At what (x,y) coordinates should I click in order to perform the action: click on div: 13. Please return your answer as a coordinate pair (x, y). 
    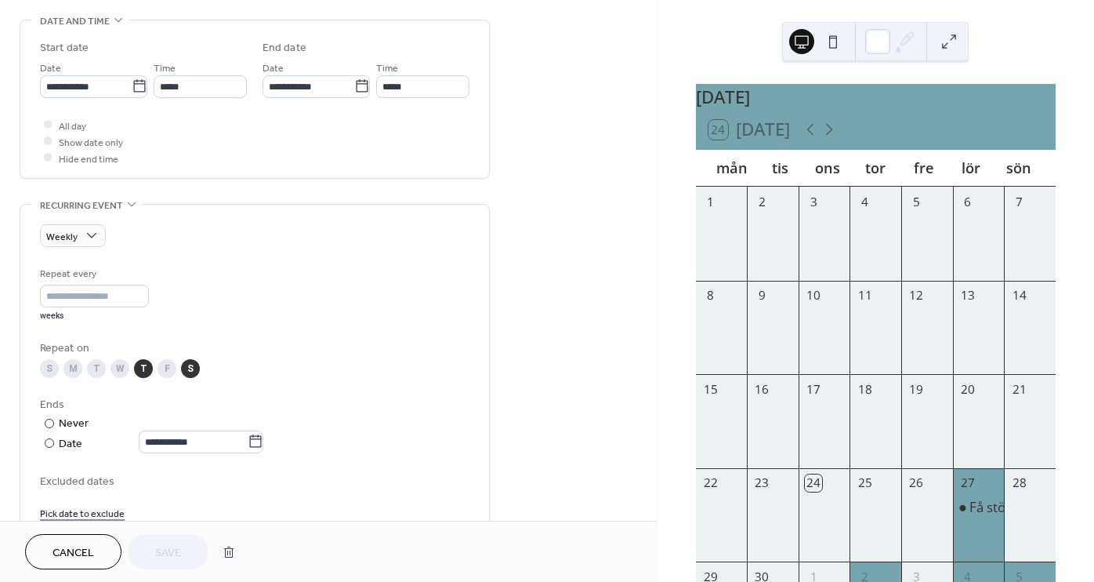
    Looking at the image, I should click on (968, 296).